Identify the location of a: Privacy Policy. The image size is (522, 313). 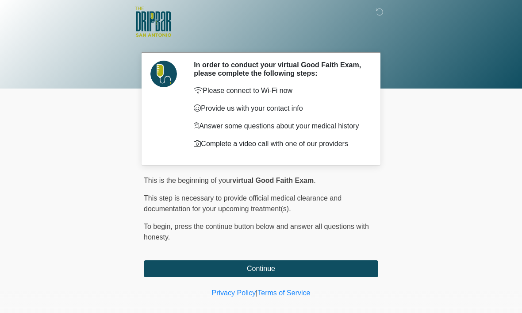
(234, 292).